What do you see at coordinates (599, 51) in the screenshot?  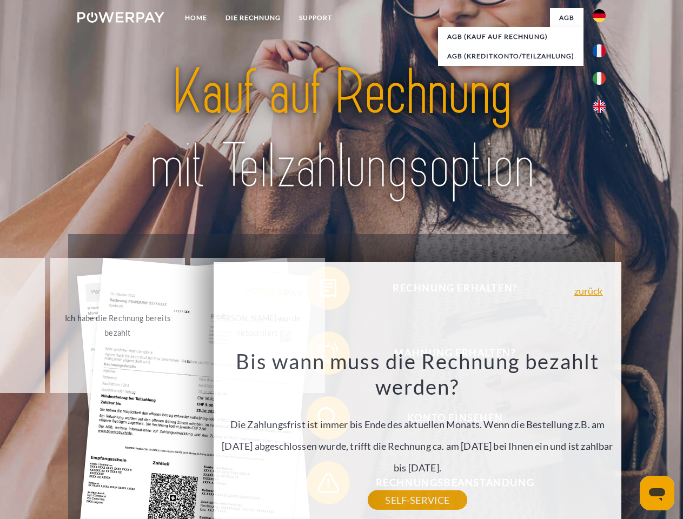 I see `img: fr` at bounding box center [599, 51].